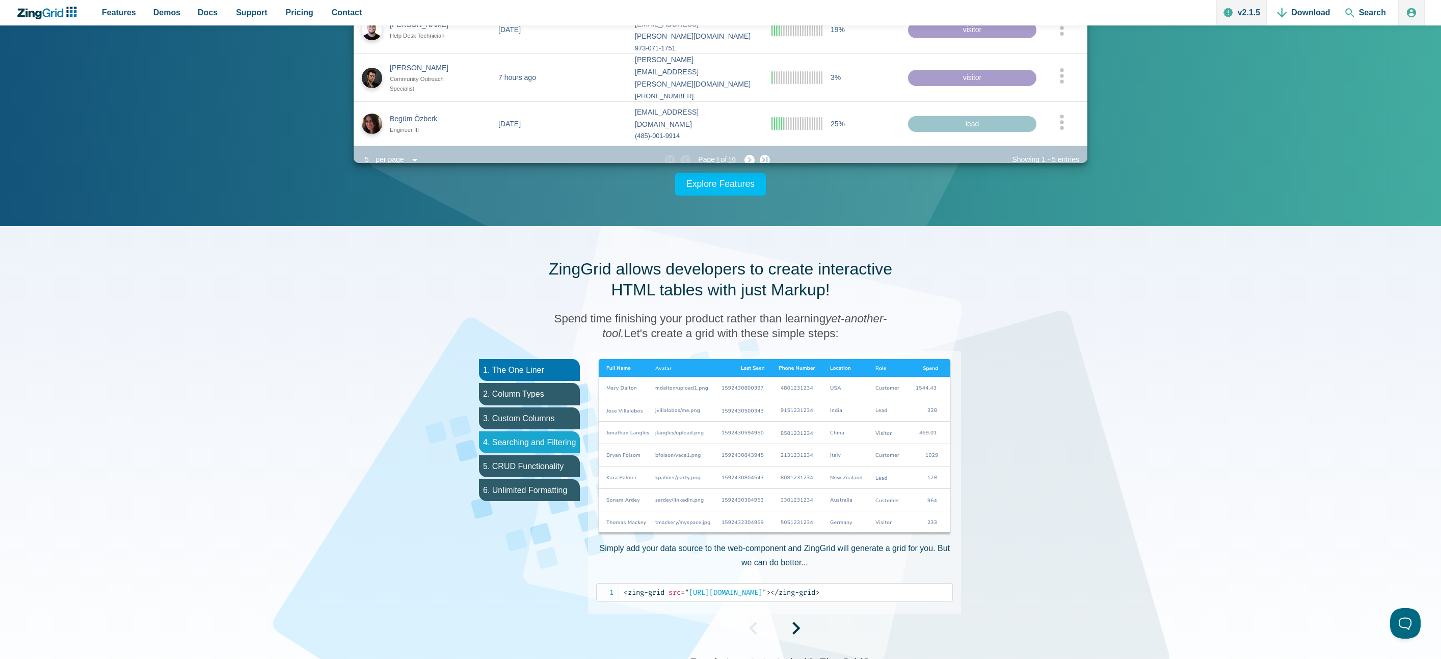  Describe the element at coordinates (775, 555) in the screenshot. I see `p: Simply add your data source to the web-component and ZingGrid will generate a grid for you. But w...` at that location.